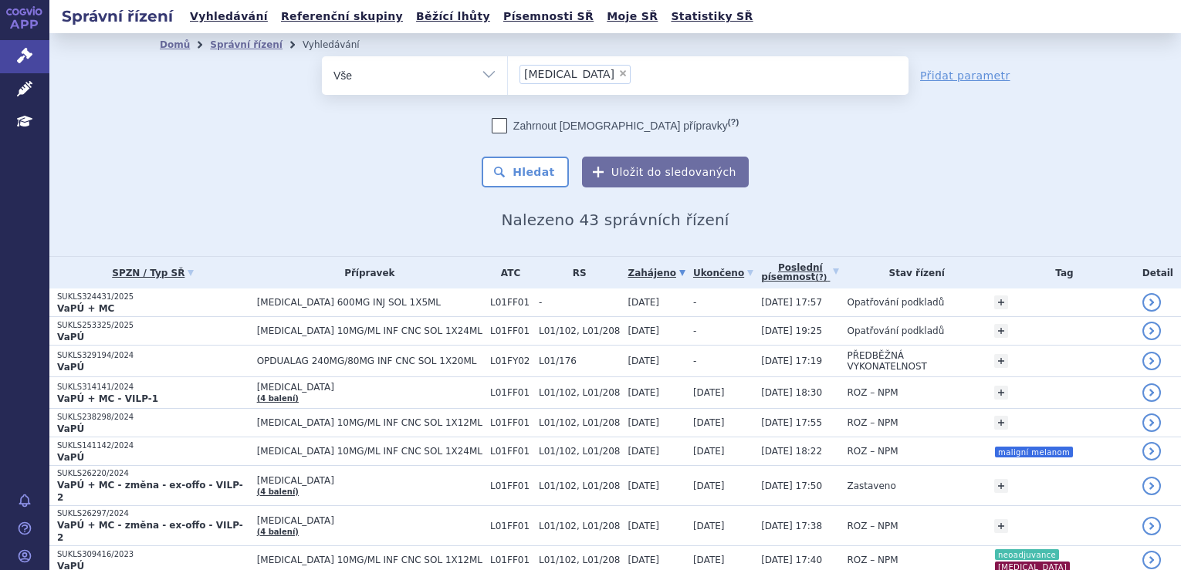 The width and height of the screenshot is (1181, 570). What do you see at coordinates (912, 272) in the screenshot?
I see `th: Stav řízení` at bounding box center [912, 272].